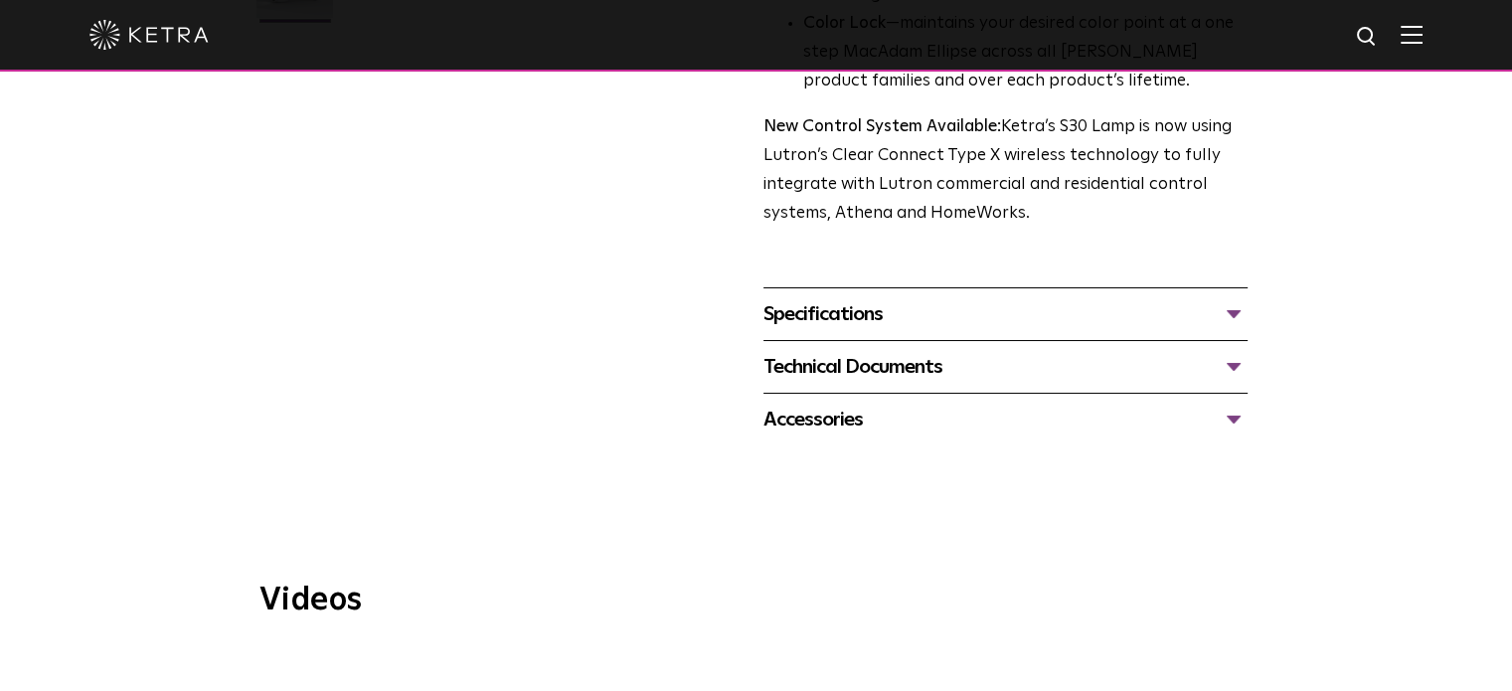  I want to click on p: Ketra’s S30 Lamp is now using Lutron’s Clear Connect Type X wireless technology to fully integrat..., so click(1005, 171).